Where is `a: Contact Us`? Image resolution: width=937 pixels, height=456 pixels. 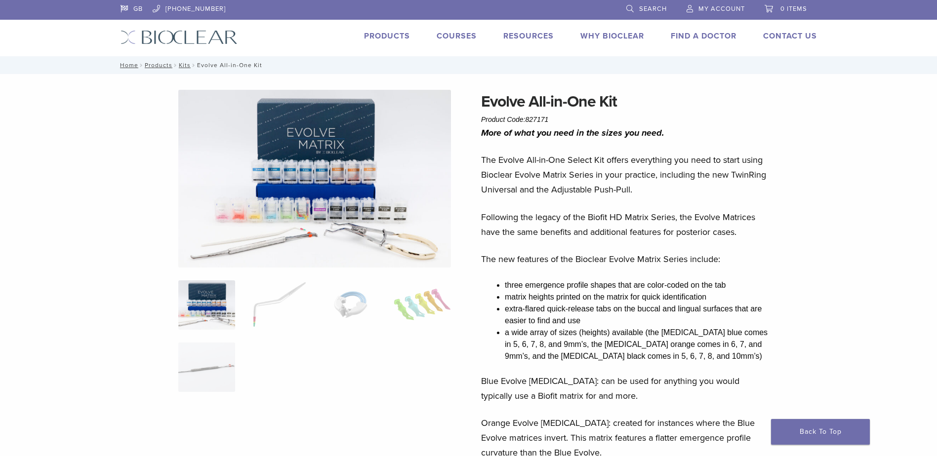
a: Contact Us is located at coordinates (790, 36).